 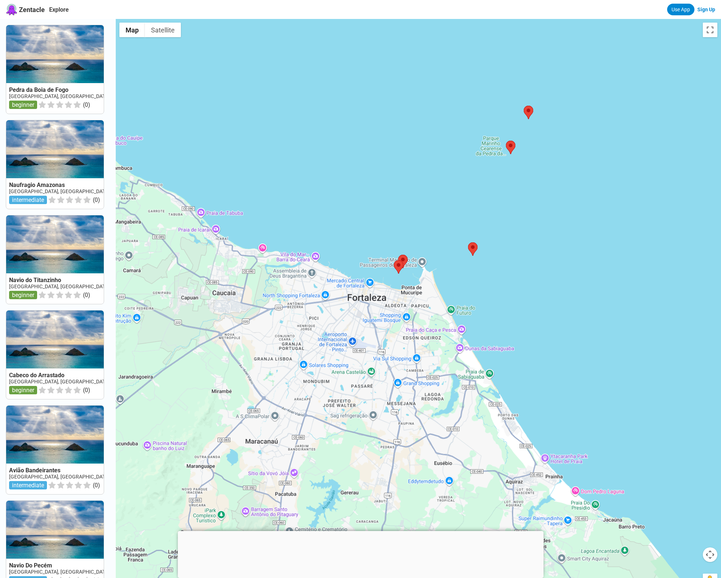 I want to click on button: Map camera controls, so click(x=711, y=554).